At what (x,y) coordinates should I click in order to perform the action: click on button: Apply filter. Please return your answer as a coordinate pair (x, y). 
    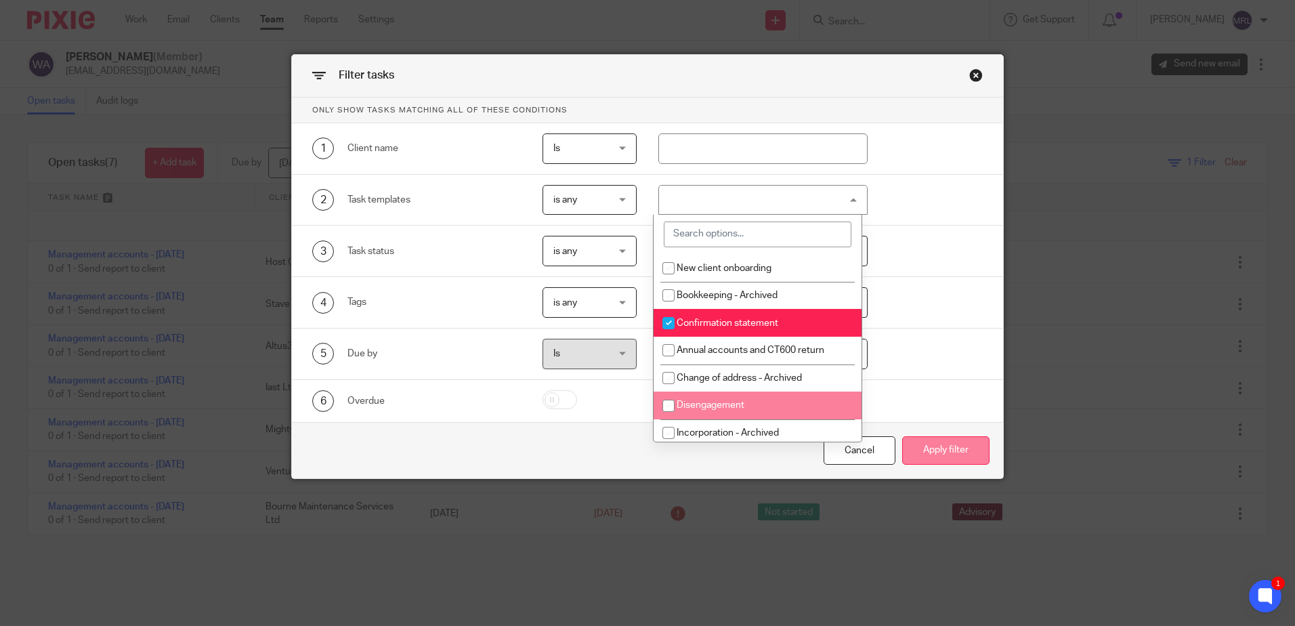
    Looking at the image, I should click on (945, 450).